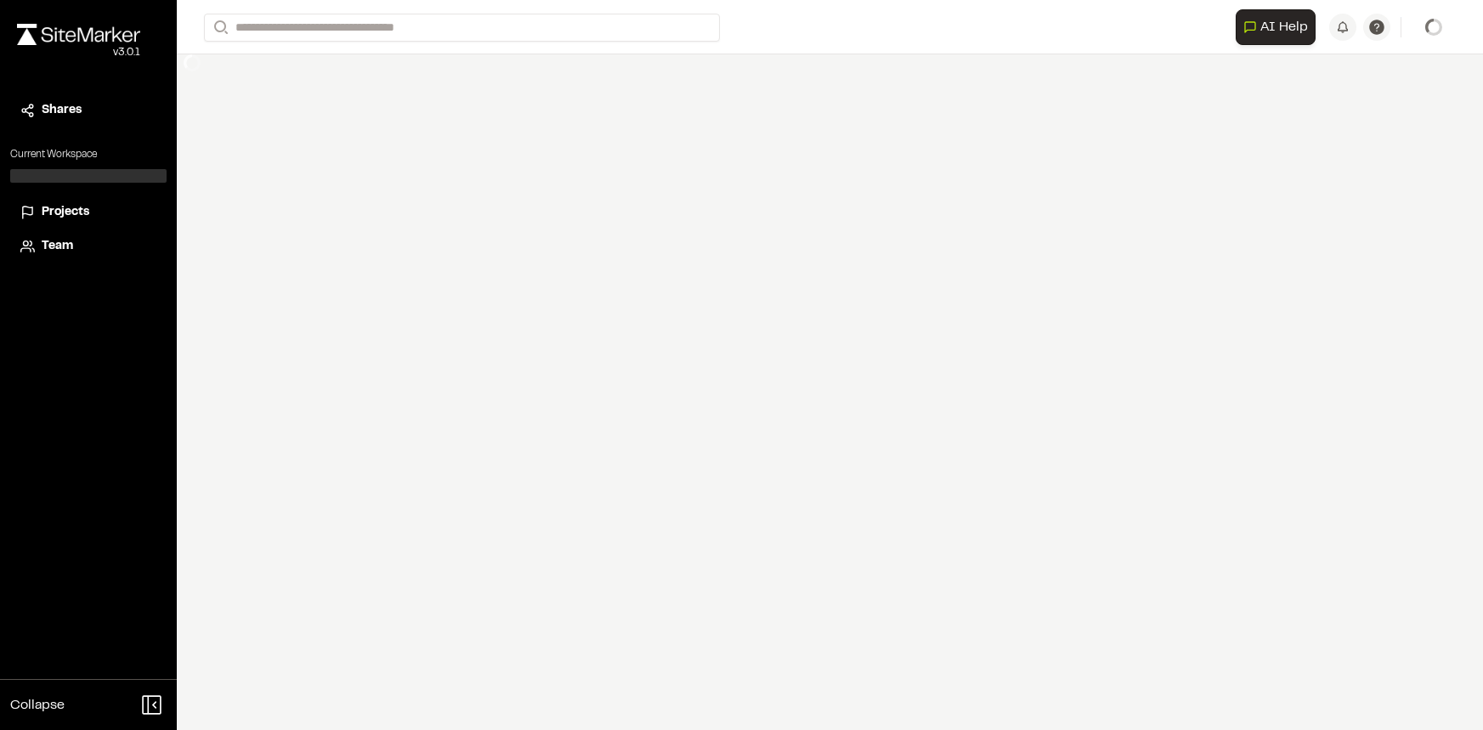  I want to click on span: Shares, so click(61, 110).